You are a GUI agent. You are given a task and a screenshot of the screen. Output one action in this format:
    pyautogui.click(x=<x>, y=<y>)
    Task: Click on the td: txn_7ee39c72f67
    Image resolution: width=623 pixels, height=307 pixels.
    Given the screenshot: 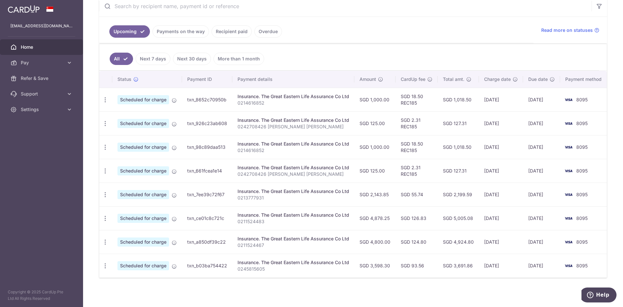 What is the action you would take?
    pyautogui.click(x=207, y=194)
    